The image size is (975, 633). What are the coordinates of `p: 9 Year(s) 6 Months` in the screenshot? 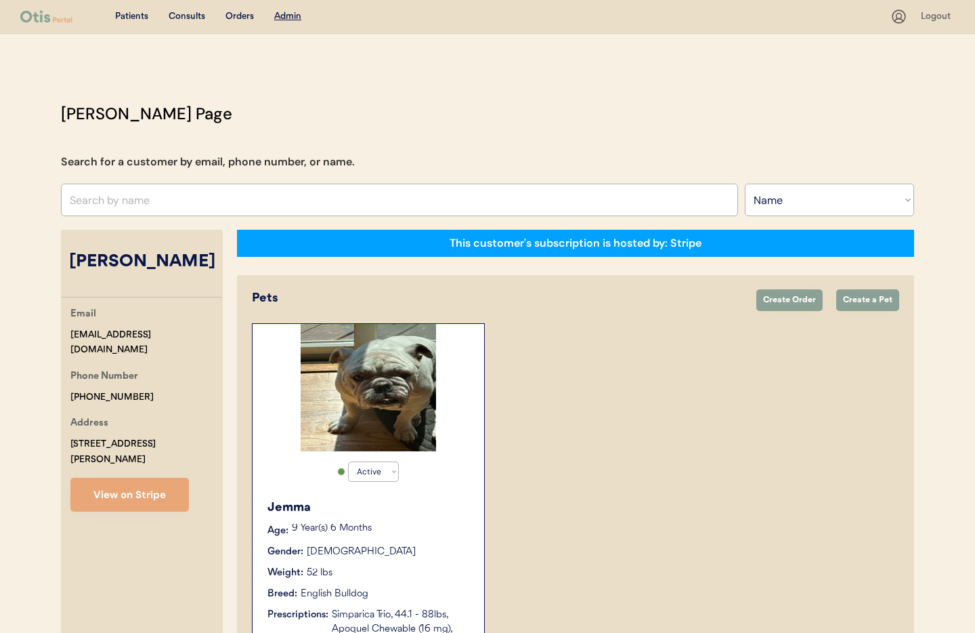 It's located at (381, 528).